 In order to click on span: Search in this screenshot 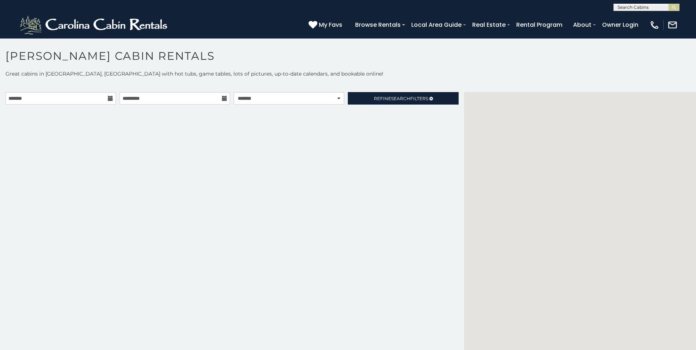, I will do `click(401, 98)`.